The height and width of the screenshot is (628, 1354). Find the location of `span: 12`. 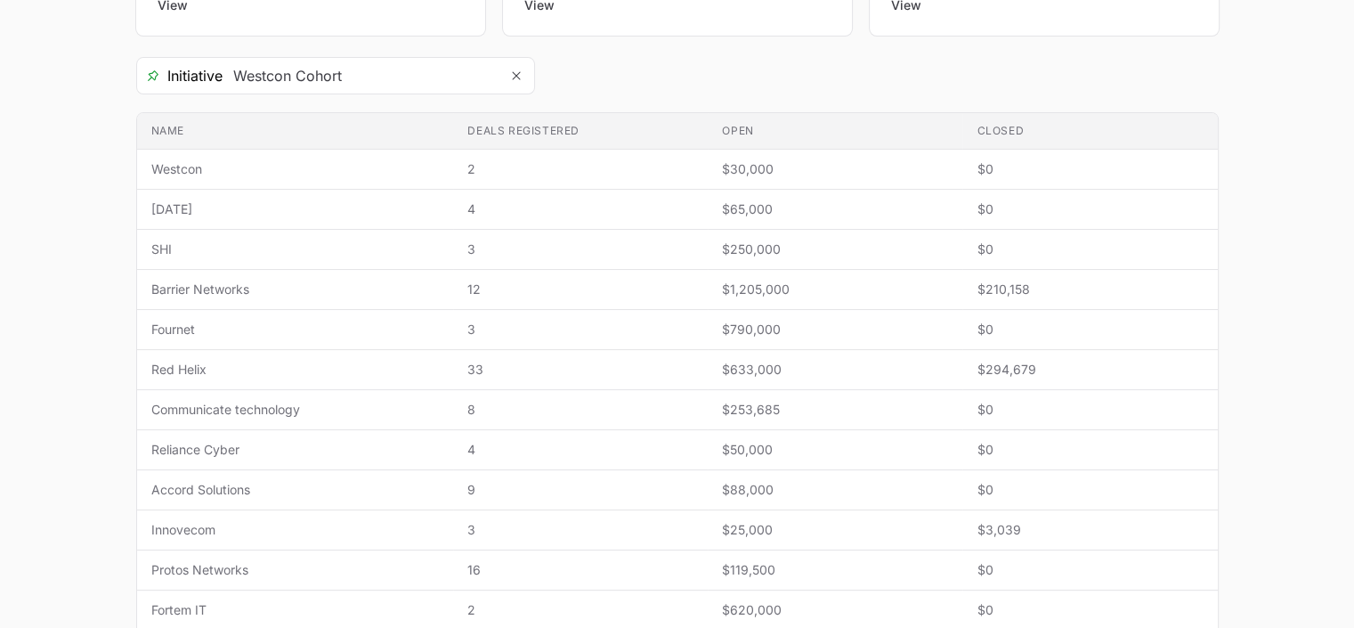

span: 12 is located at coordinates (581, 289).